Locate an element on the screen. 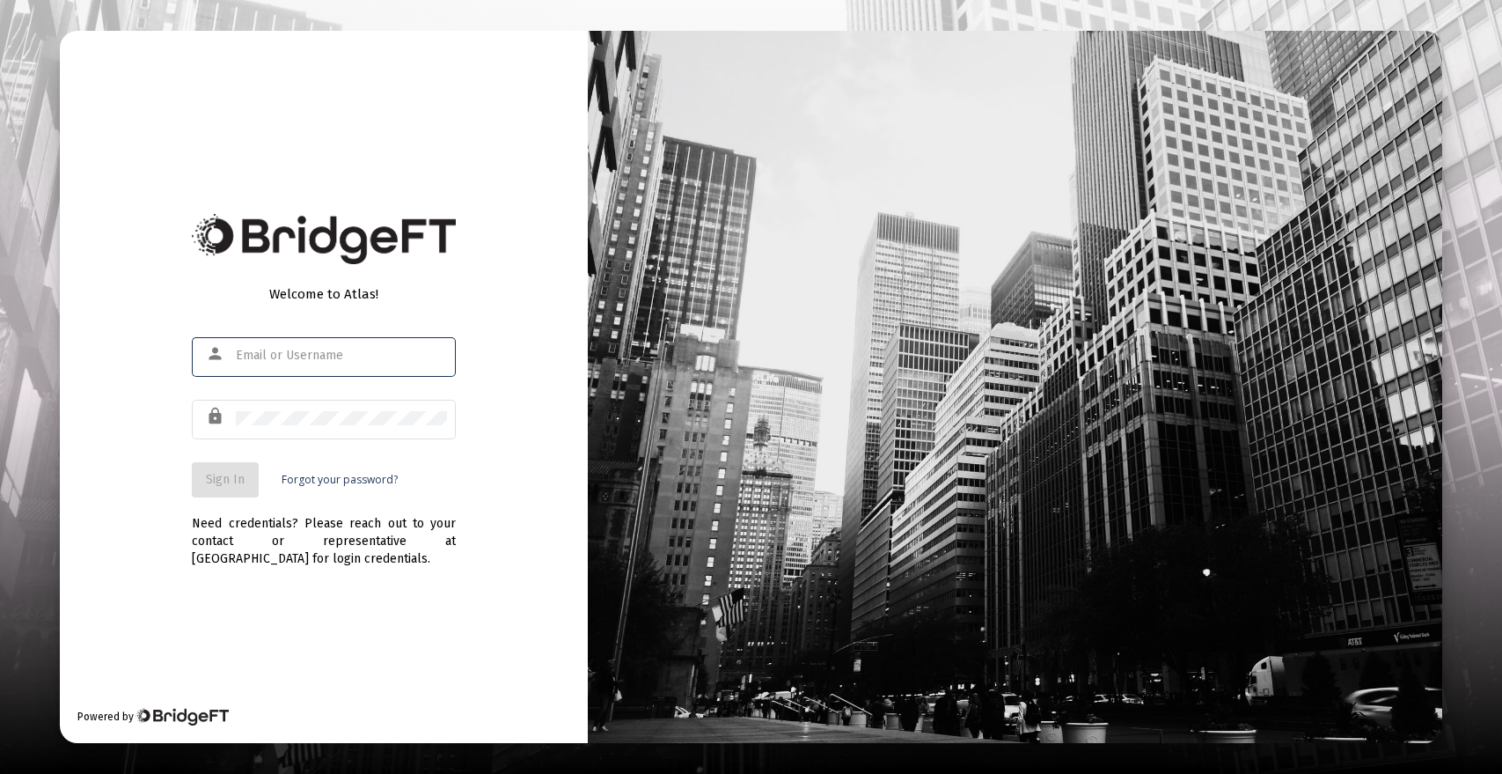  input: Email or Username is located at coordinates (341, 356).